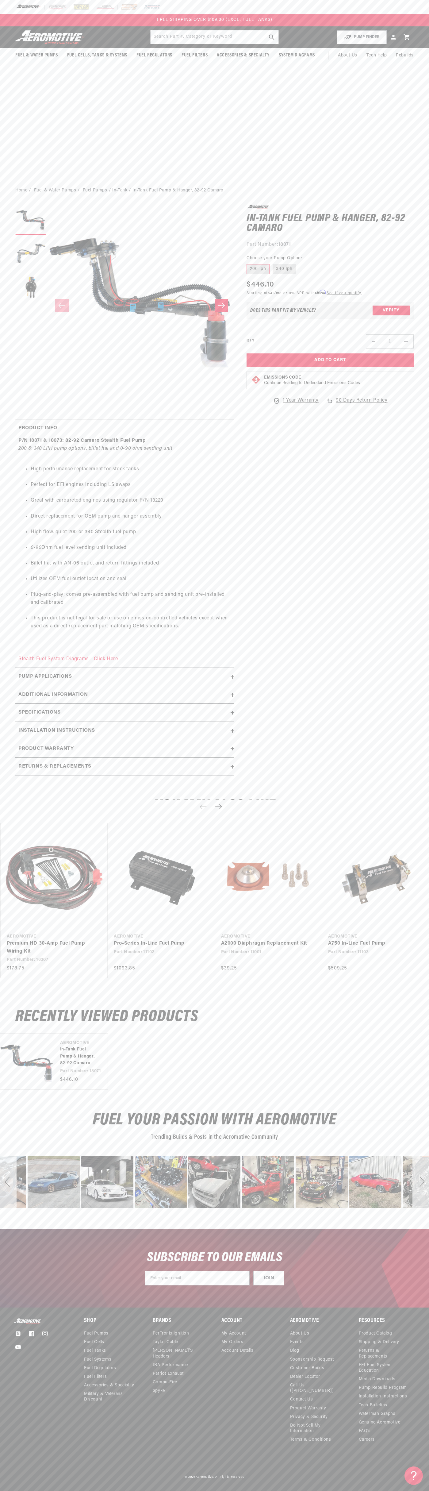 This screenshot has height=1491, width=429. Describe the element at coordinates (283, 377) in the screenshot. I see `strong: Emissions Code` at that location.